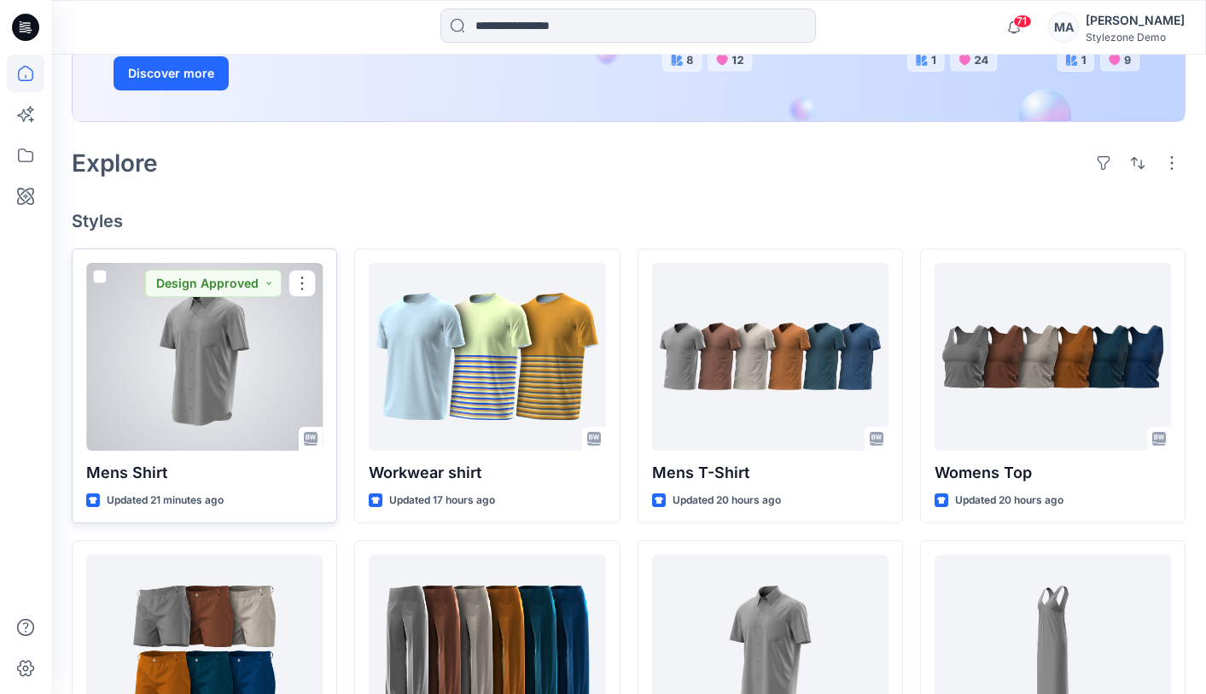  Describe the element at coordinates (442, 500) in the screenshot. I see `p: Updated 17 hours ago` at that location.